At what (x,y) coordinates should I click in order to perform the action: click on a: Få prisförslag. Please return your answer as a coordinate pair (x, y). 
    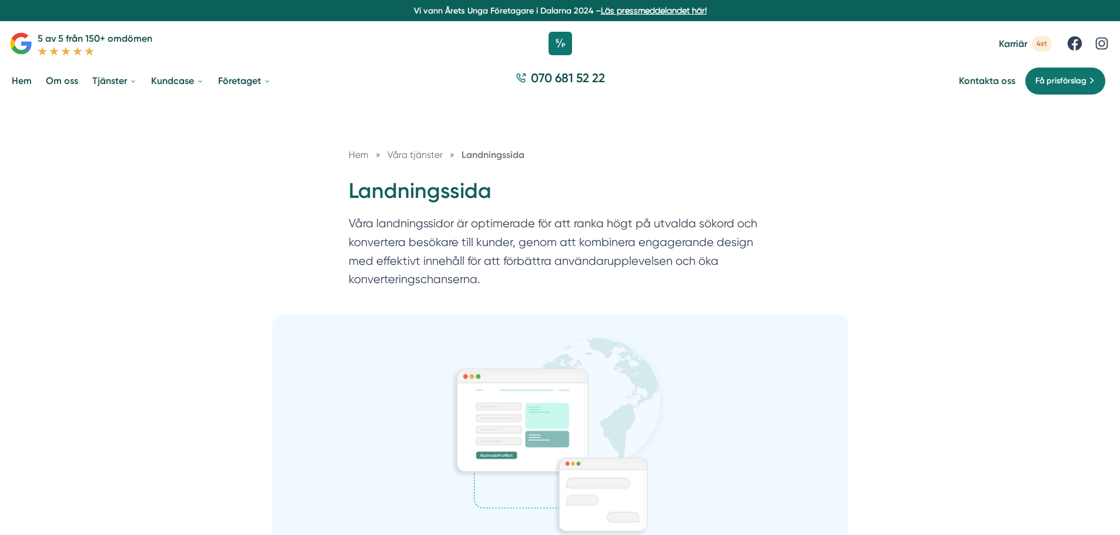
    Looking at the image, I should click on (1065, 81).